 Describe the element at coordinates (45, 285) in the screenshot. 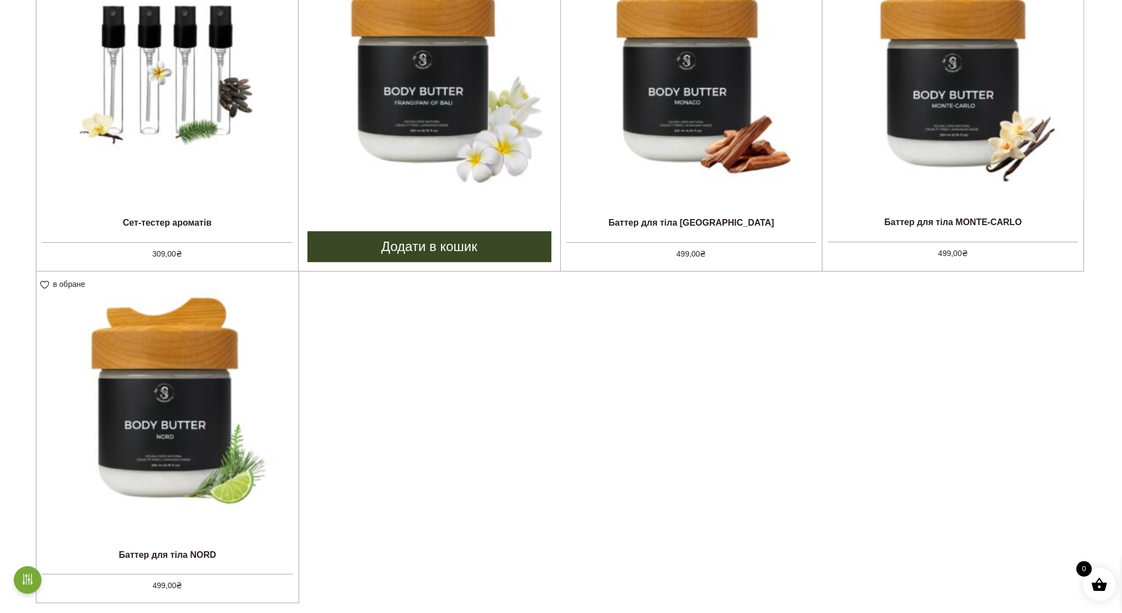

I see `img: unfavourite.svg` at that location.